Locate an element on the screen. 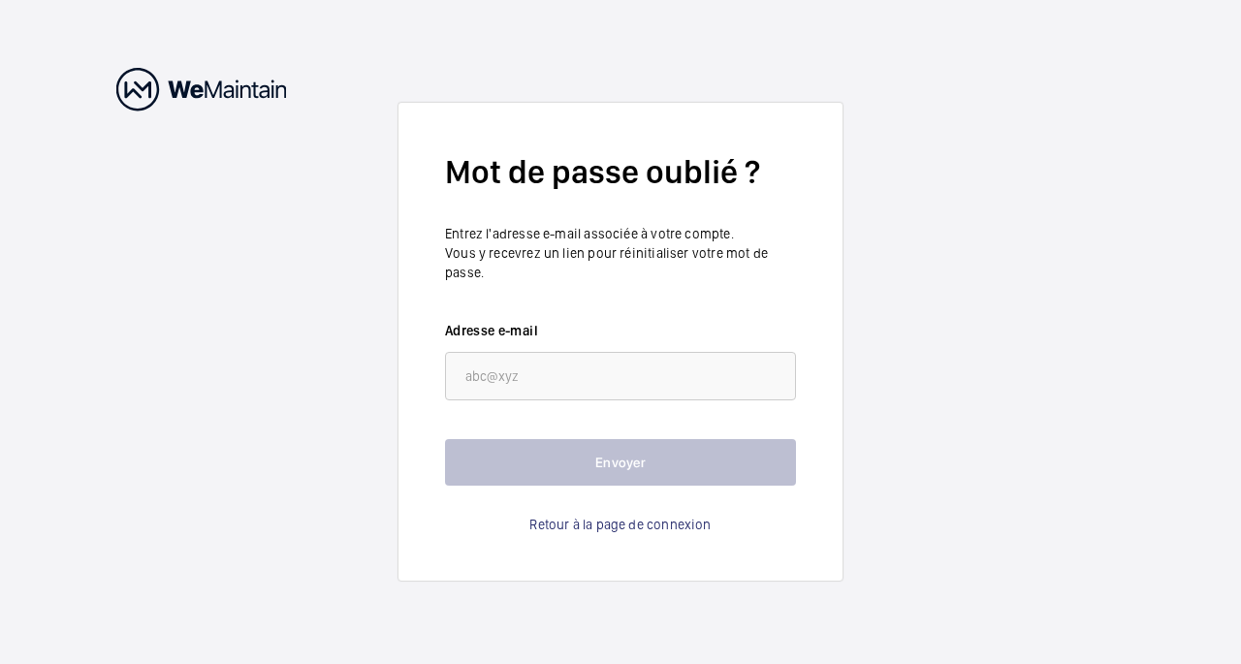 This screenshot has height=664, width=1241. button: Envoyer is located at coordinates (620, 462).